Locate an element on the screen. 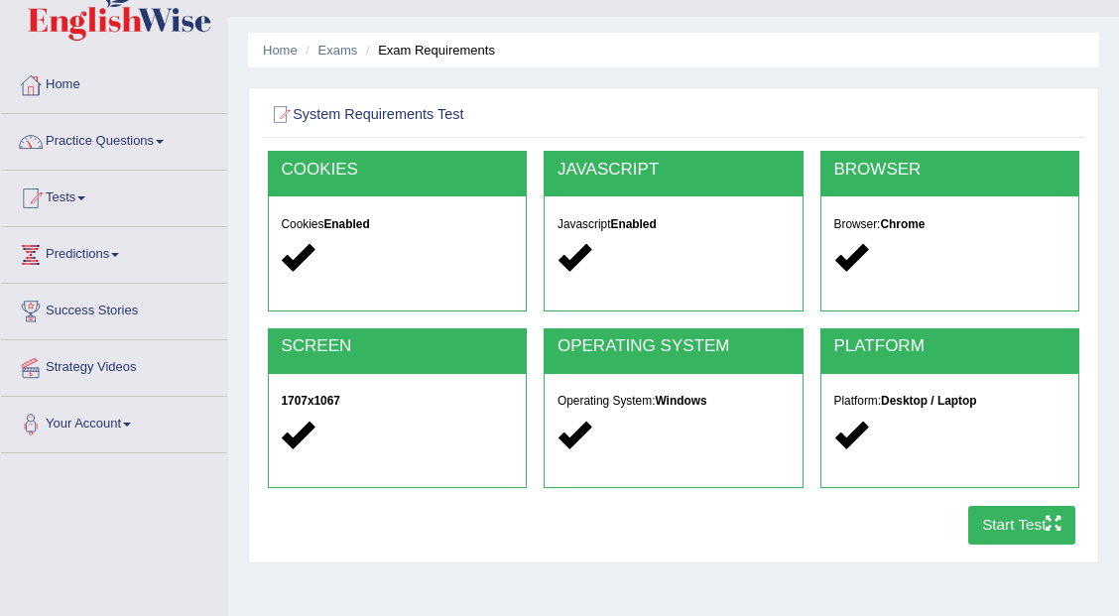 The image size is (1119, 616). h5: Browser: is located at coordinates (950, 224).